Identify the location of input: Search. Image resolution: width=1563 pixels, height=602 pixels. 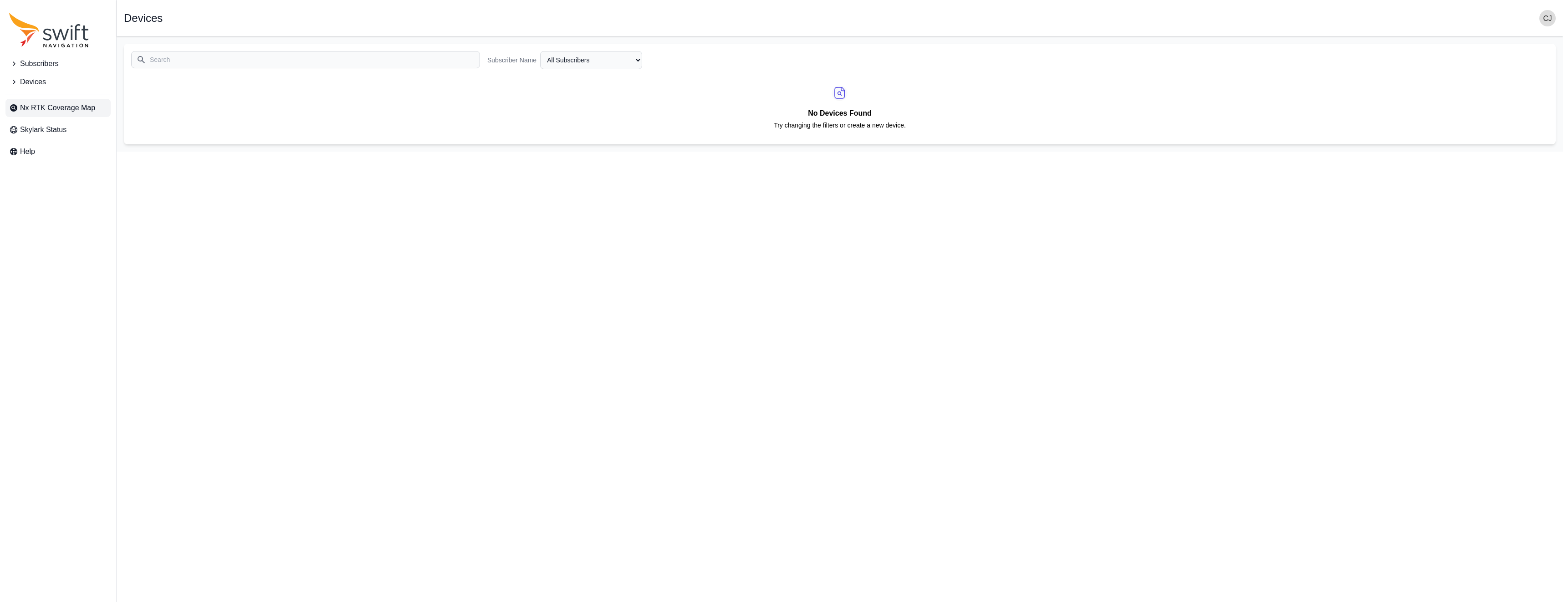
(306, 60).